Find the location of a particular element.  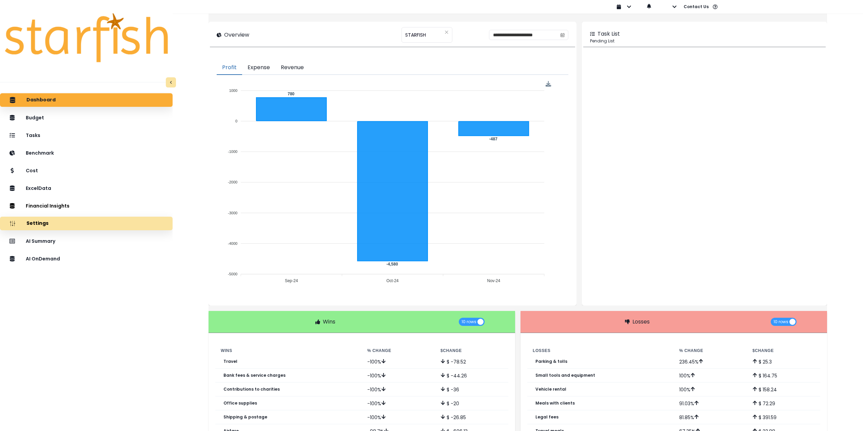

td: $ -20 is located at coordinates (472, 403).